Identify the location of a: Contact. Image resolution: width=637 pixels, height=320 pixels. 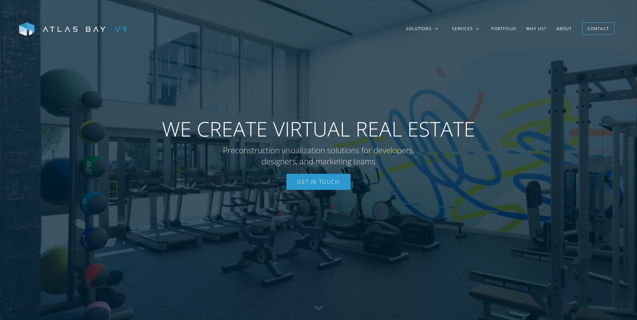
(598, 29).